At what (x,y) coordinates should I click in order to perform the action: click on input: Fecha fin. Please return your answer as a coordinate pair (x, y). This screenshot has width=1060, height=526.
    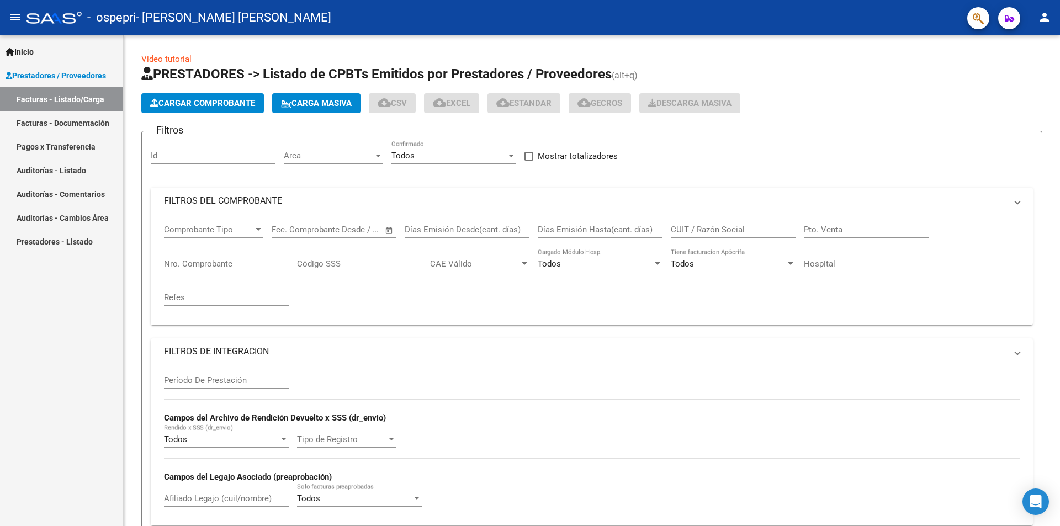
    Looking at the image, I should click on (353, 230).